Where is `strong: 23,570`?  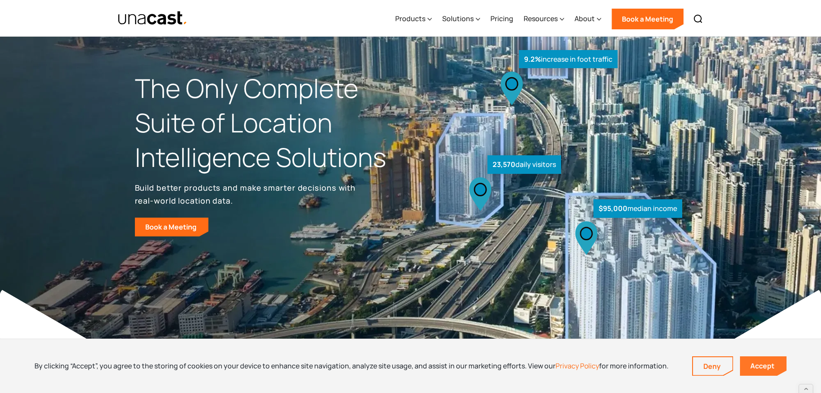 strong: 23,570 is located at coordinates (504, 164).